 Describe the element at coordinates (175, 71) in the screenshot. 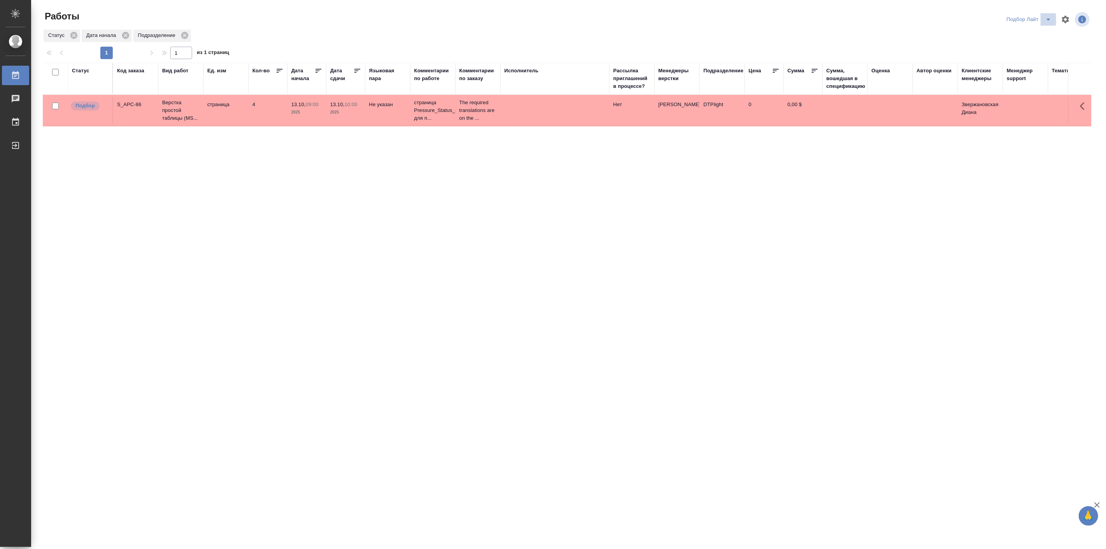

I see `div: Вид работ` at that location.